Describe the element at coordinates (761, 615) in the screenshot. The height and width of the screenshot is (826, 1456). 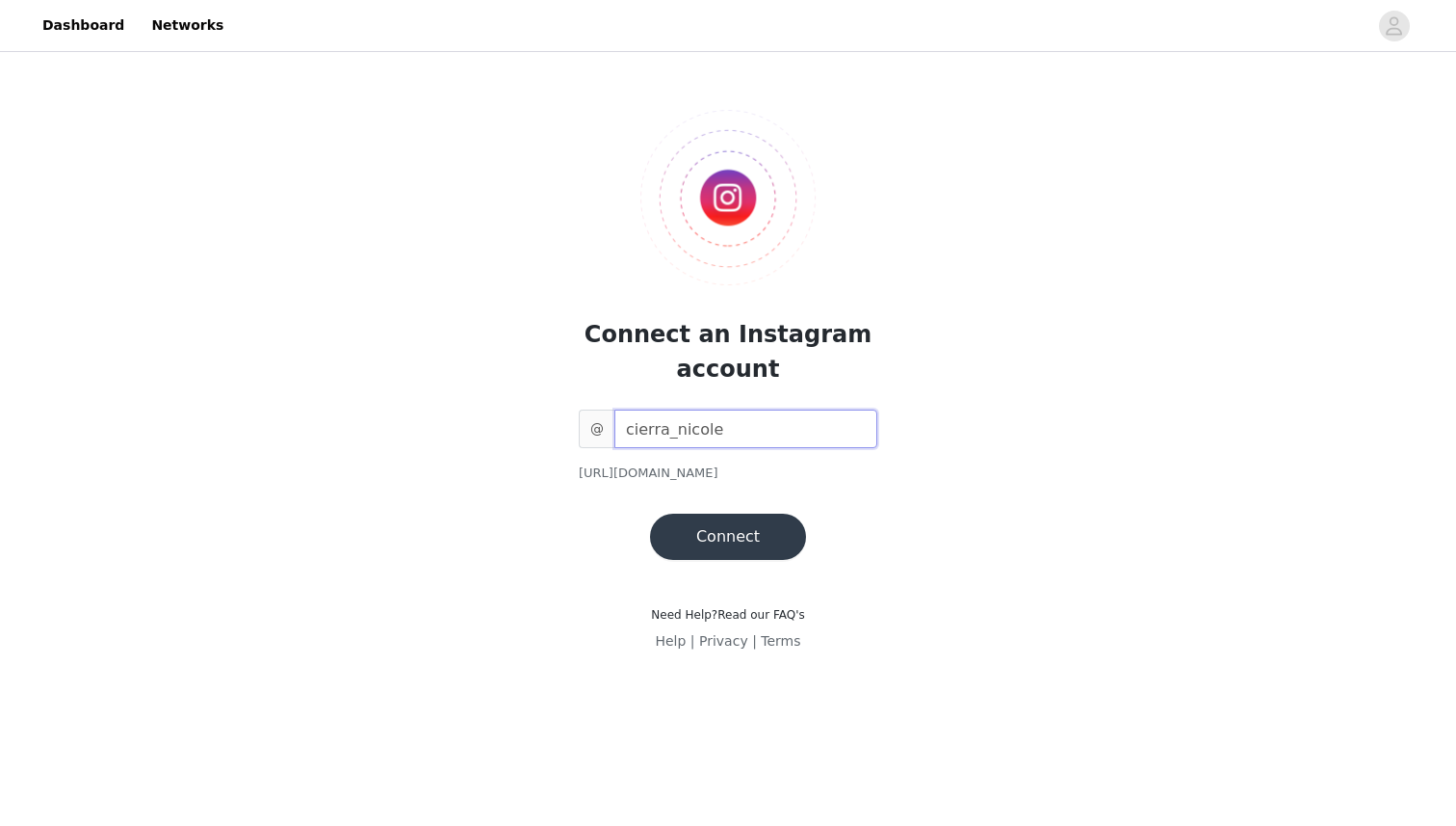
I see `a: Read our FAQ's` at that location.